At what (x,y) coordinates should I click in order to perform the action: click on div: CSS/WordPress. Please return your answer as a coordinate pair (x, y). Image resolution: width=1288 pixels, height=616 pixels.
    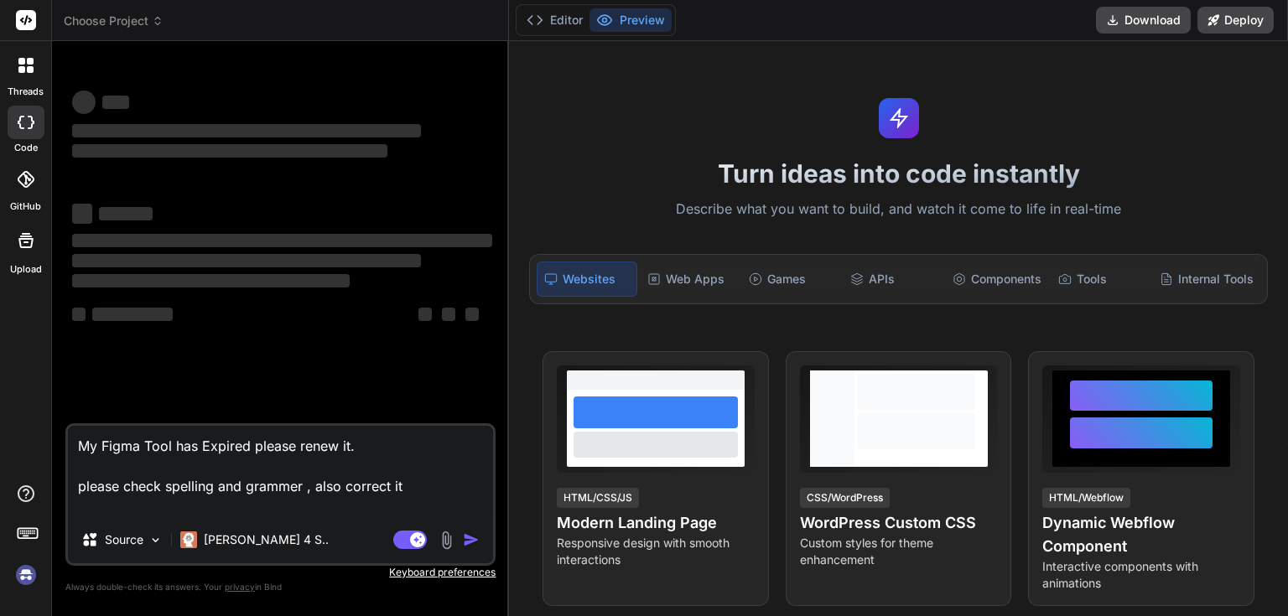
    Looking at the image, I should click on (844, 498).